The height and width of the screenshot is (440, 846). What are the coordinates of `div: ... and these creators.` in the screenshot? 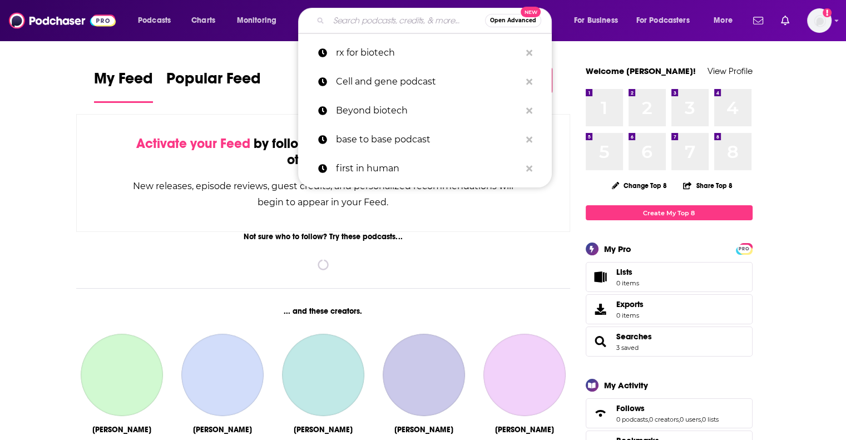 It's located at (323, 311).